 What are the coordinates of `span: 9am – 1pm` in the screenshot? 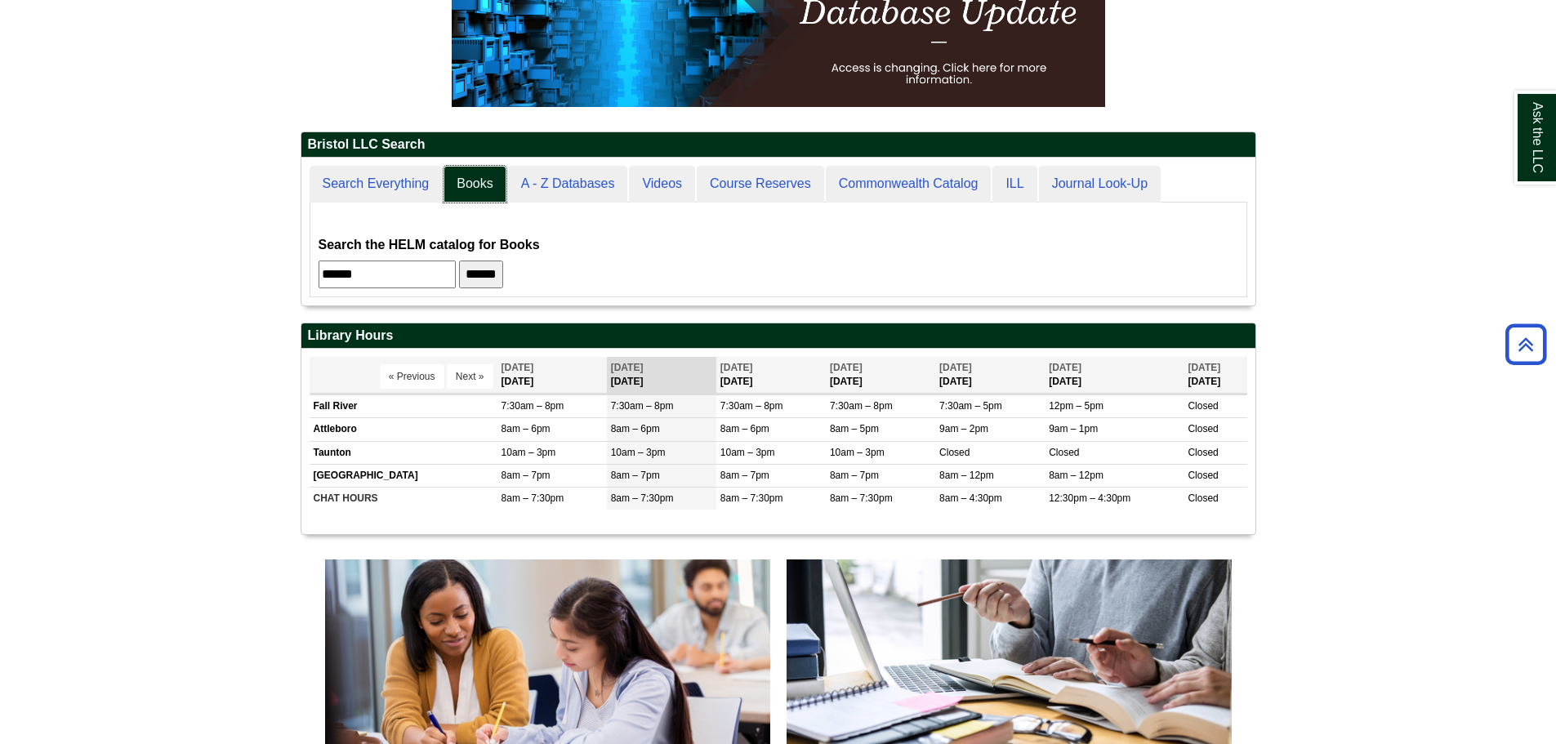 It's located at (1073, 429).